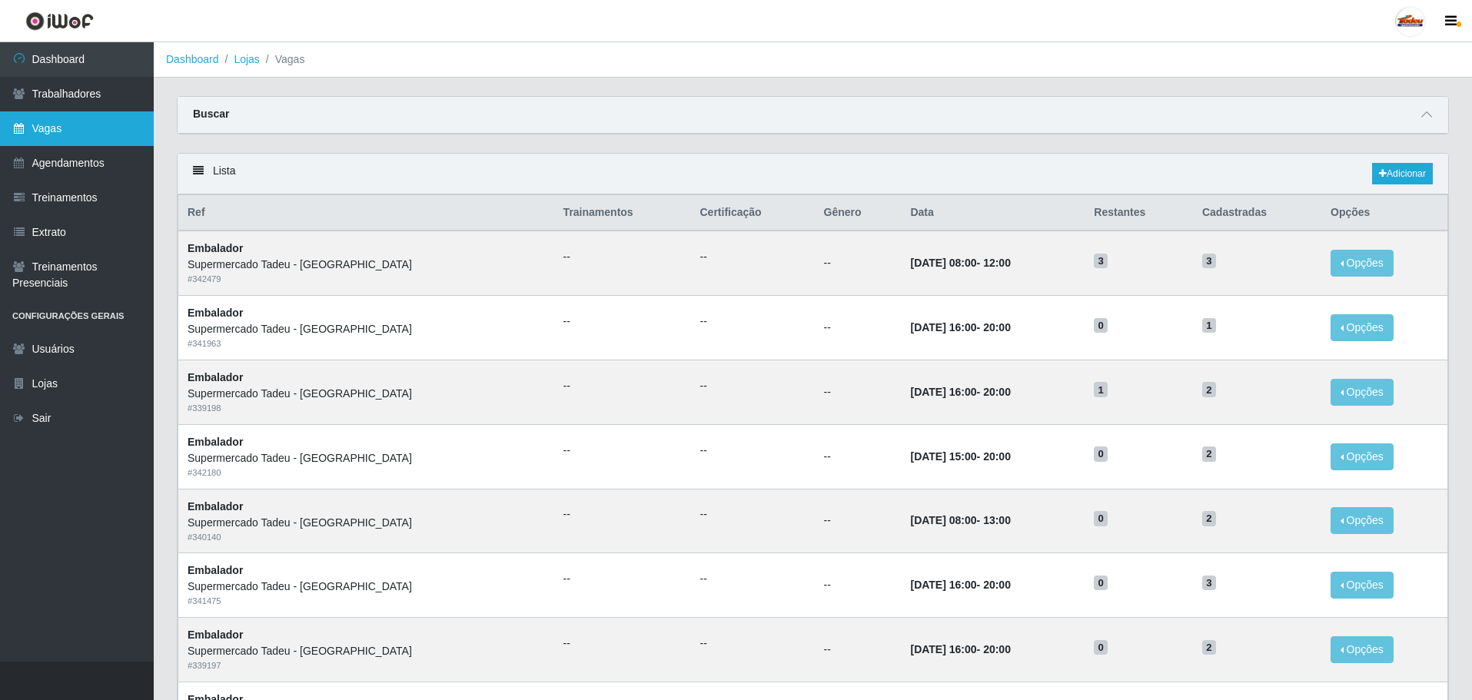 The height and width of the screenshot is (700, 1472). I want to click on img: CoreUI Logo, so click(59, 21).